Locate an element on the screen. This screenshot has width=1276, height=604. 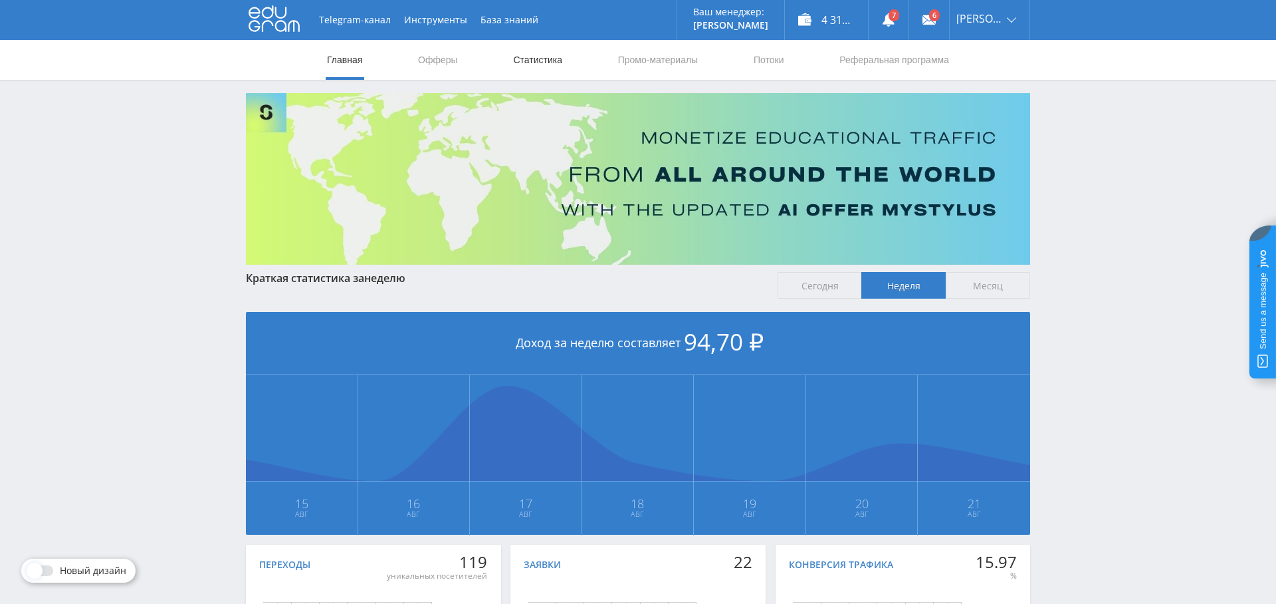
div: 119 is located at coordinates (437, 562).